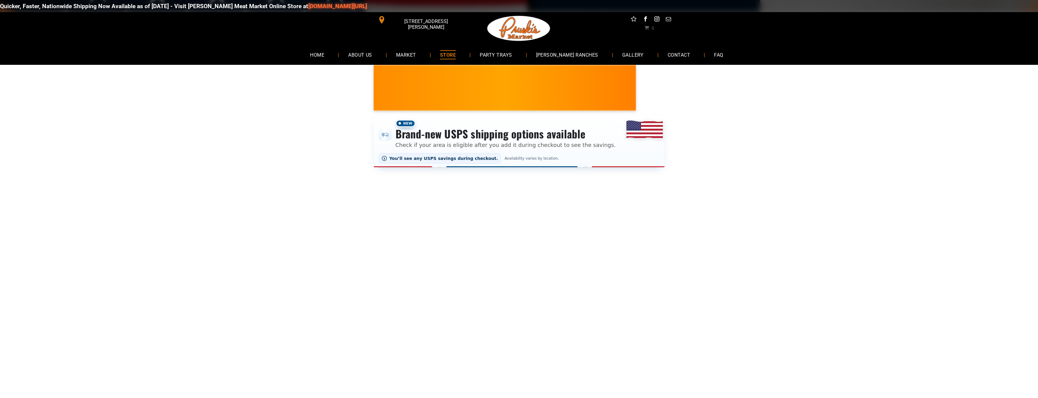  What do you see at coordinates (519, 28) in the screenshot?
I see `img: Pruski-s+Market+HQ+Logo2-1920w.png` at bounding box center [519, 28].